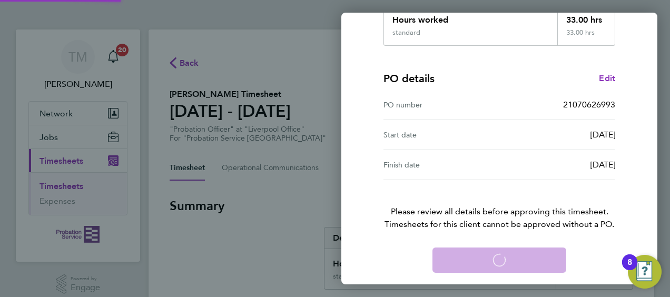 This screenshot has height=297, width=670. Describe the element at coordinates (499, 205) in the screenshot. I see `p: Please review all details before approving this timesheet.` at that location.